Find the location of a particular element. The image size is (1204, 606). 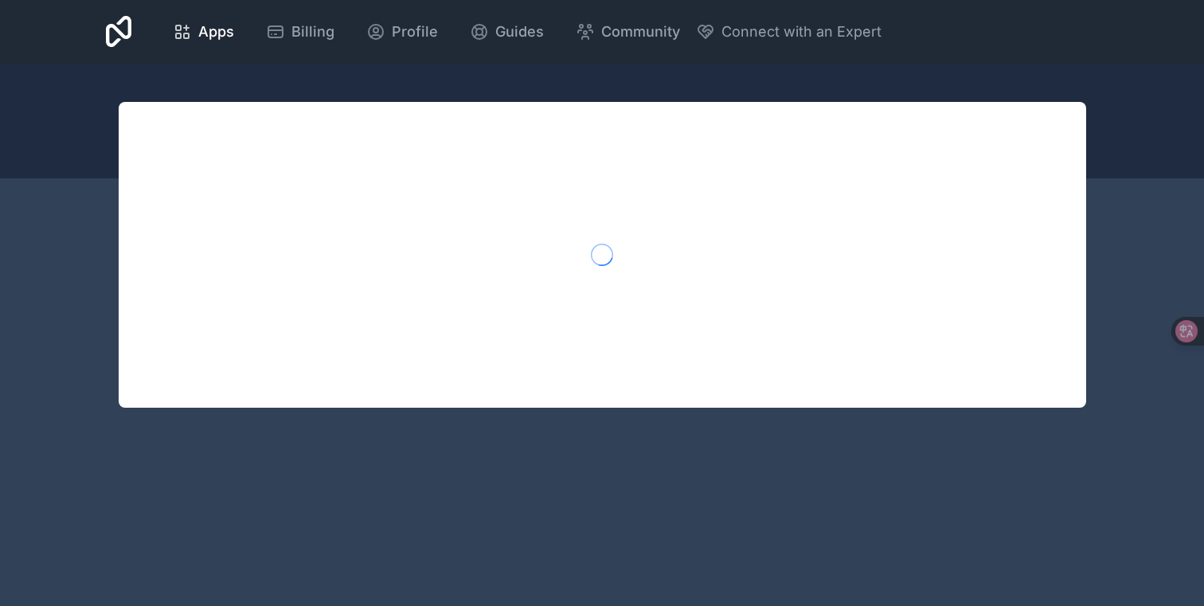

span: Billing is located at coordinates (313, 32).